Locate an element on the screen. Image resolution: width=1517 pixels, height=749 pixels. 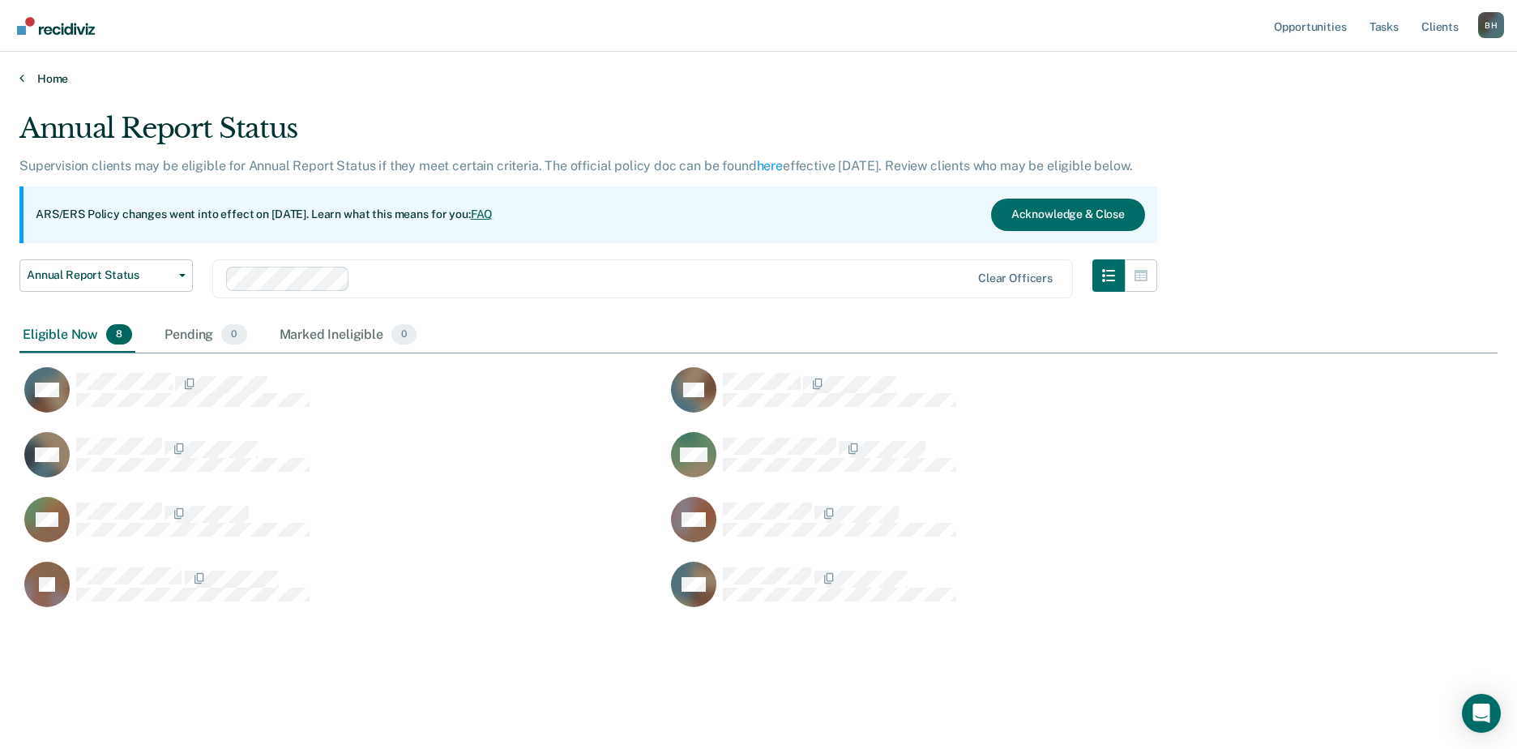
p: Supervision clients may be eligible for Annual Report Status if they meet certain criteria. The o... is located at coordinates (575, 165).